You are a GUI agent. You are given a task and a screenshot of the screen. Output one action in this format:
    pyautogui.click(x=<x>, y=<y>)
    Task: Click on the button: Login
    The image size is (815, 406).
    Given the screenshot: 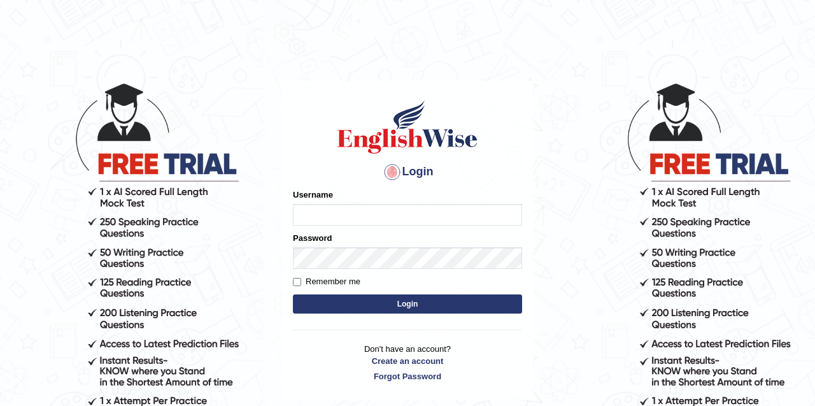 What is the action you would take?
    pyautogui.click(x=408, y=304)
    